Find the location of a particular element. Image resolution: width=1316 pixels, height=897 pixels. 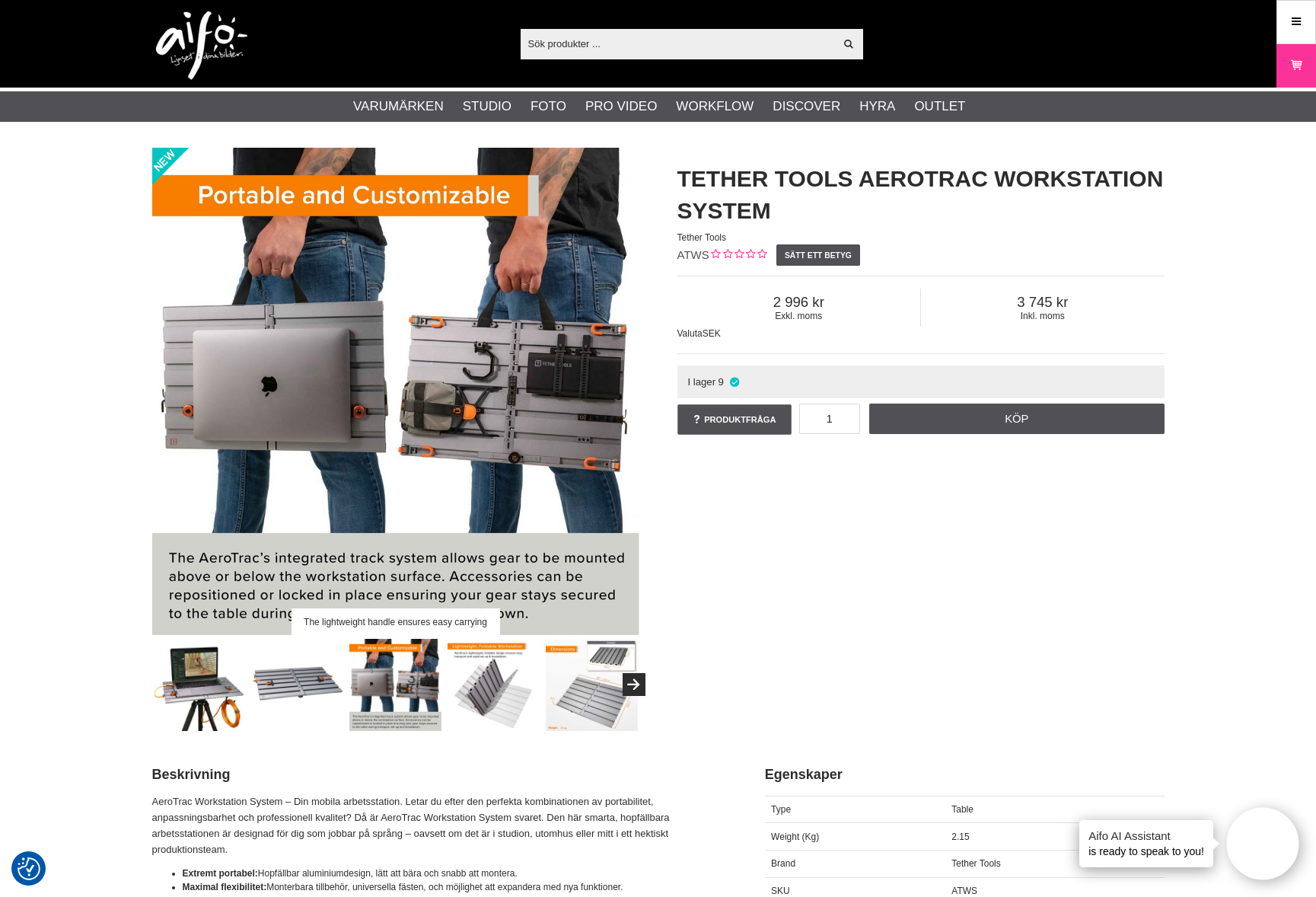

span: Valuta is located at coordinates (690, 333).